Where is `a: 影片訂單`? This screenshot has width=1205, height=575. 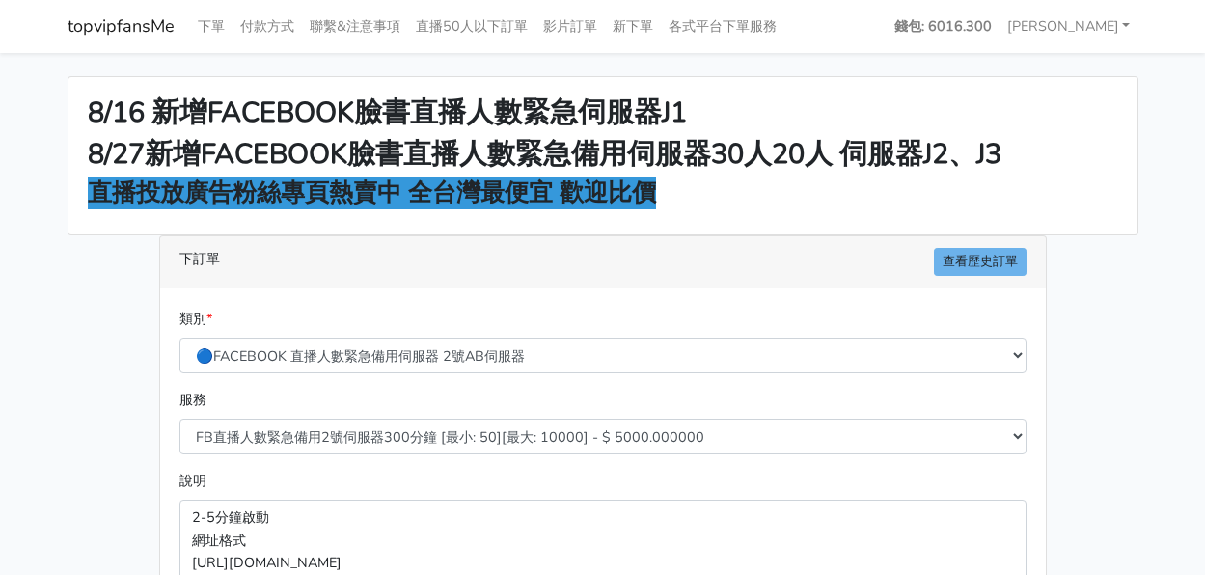 a: 影片訂單 is located at coordinates (570, 26).